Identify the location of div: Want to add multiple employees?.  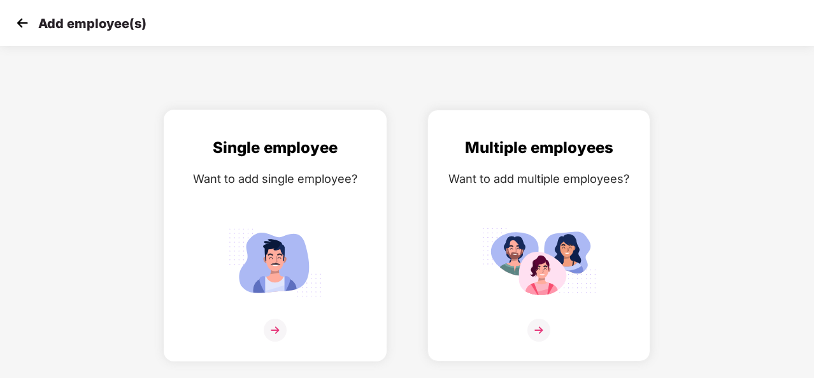
(539, 178).